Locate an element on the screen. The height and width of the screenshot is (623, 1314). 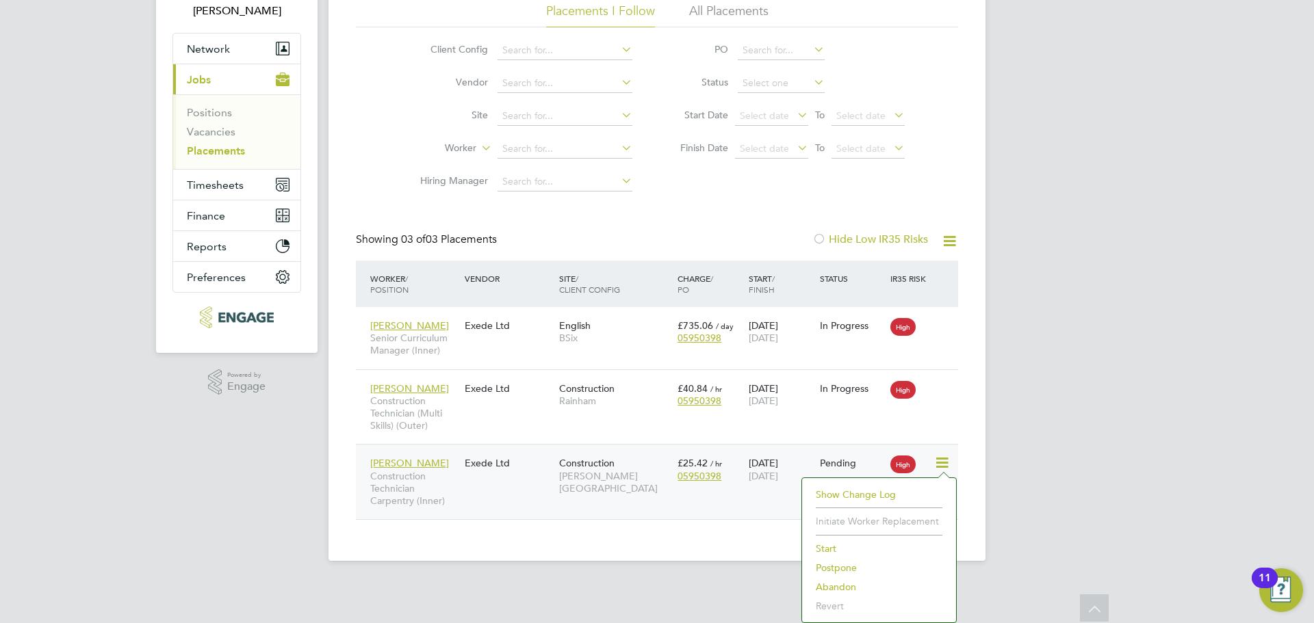
span: Reports is located at coordinates (207, 246).